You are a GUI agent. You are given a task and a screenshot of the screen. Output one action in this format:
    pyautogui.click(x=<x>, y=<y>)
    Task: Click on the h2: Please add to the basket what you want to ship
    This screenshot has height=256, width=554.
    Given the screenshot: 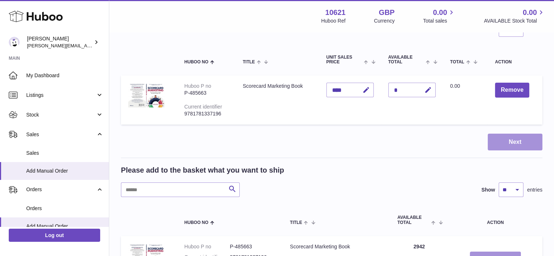 What is the action you would take?
    pyautogui.click(x=202, y=170)
    